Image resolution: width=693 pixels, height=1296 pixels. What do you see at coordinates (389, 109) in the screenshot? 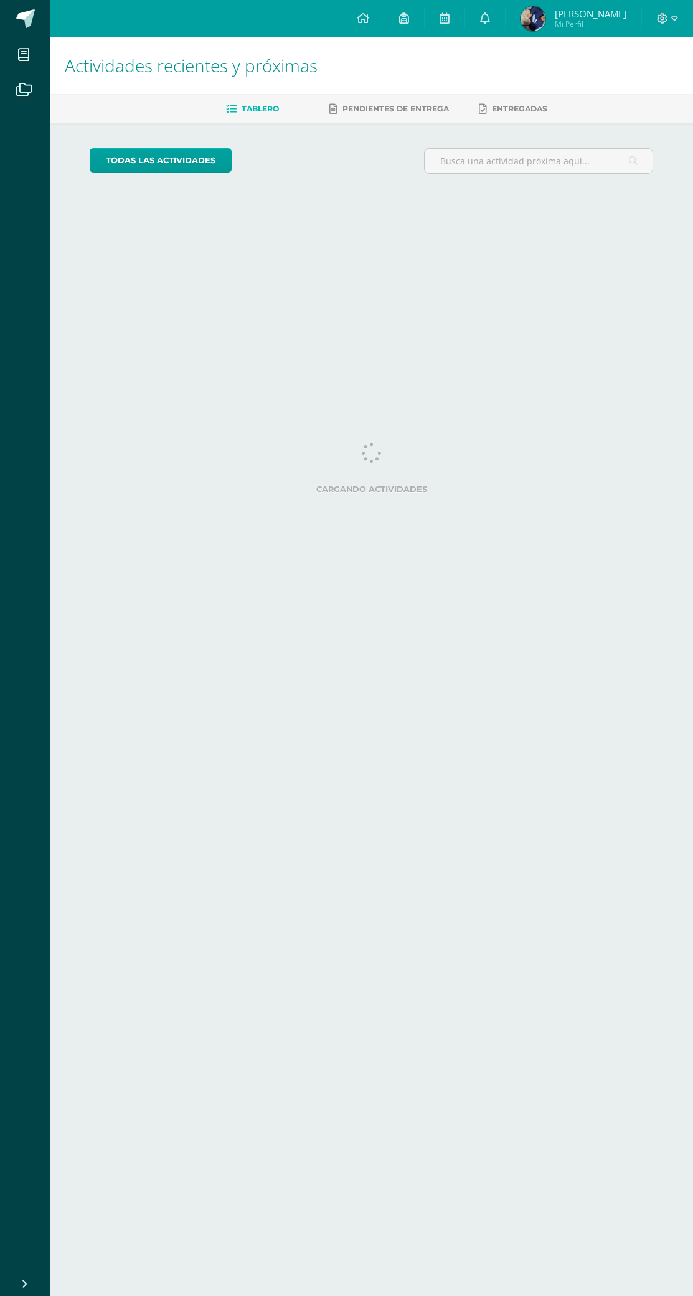
I see `a: Pendientes de entrega` at bounding box center [389, 109].